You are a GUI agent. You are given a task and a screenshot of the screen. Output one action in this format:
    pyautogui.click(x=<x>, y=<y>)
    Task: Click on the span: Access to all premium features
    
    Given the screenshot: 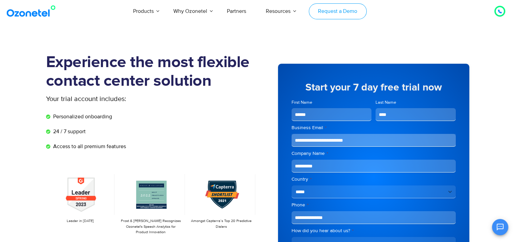 What is the action you would take?
    pyautogui.click(x=89, y=146)
    